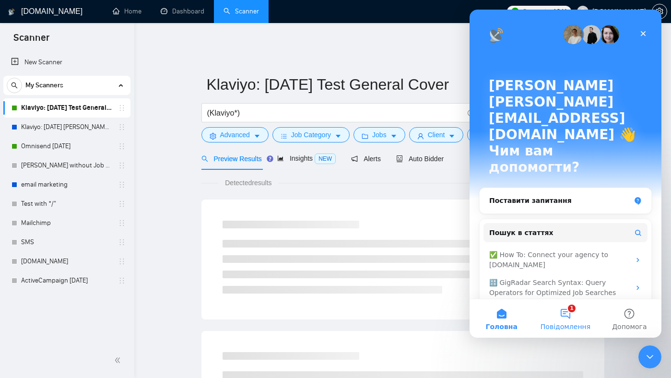 The height and width of the screenshot is (378, 671). Describe the element at coordinates (306, 158) in the screenshot. I see `span: Insights` at that location.